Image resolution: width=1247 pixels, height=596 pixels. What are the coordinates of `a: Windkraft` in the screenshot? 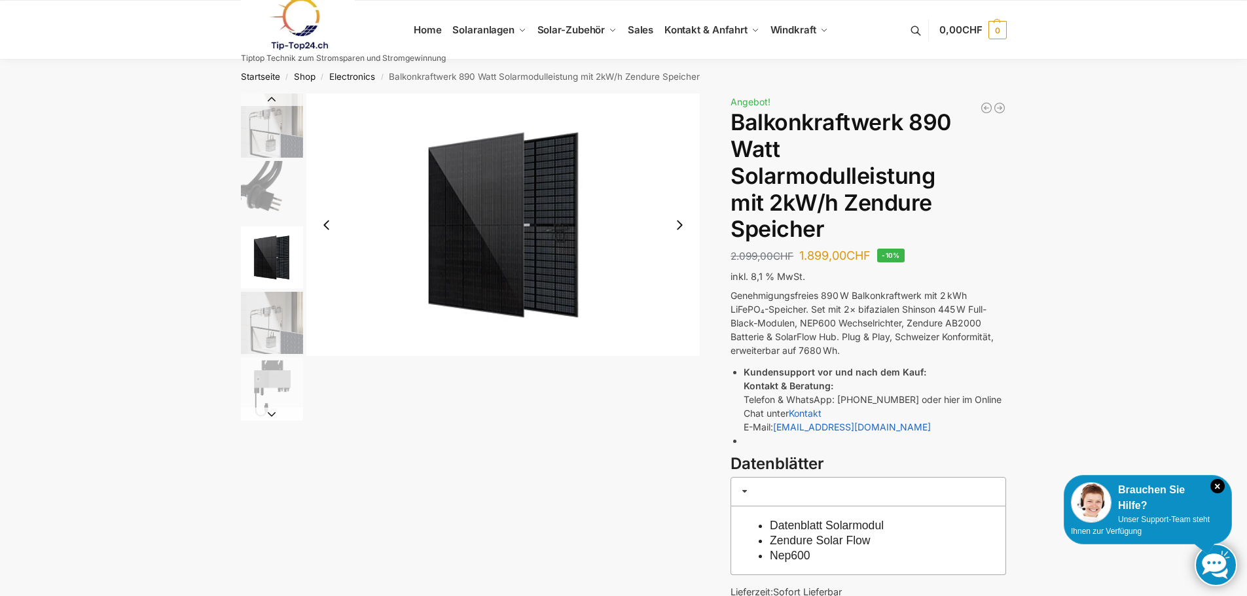 It's located at (798, 30).